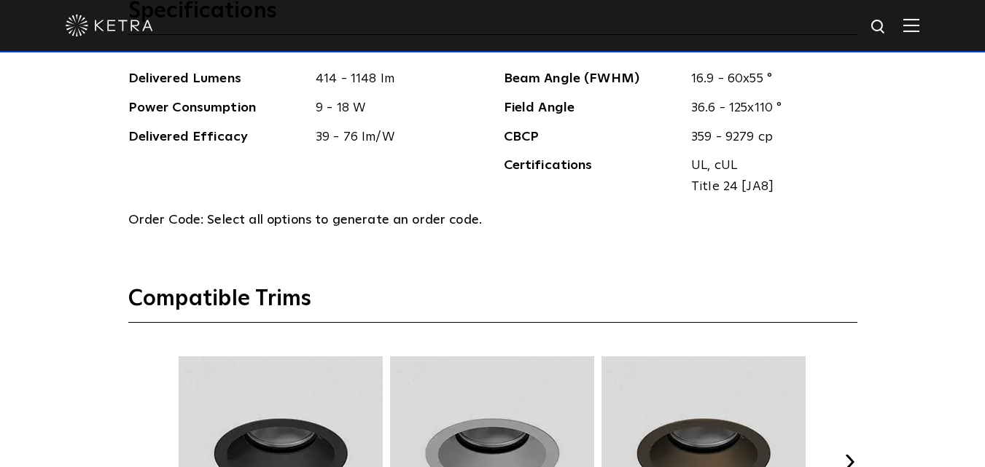  What do you see at coordinates (393, 79) in the screenshot?
I see `span: 414 - 1148 lm` at bounding box center [393, 79].